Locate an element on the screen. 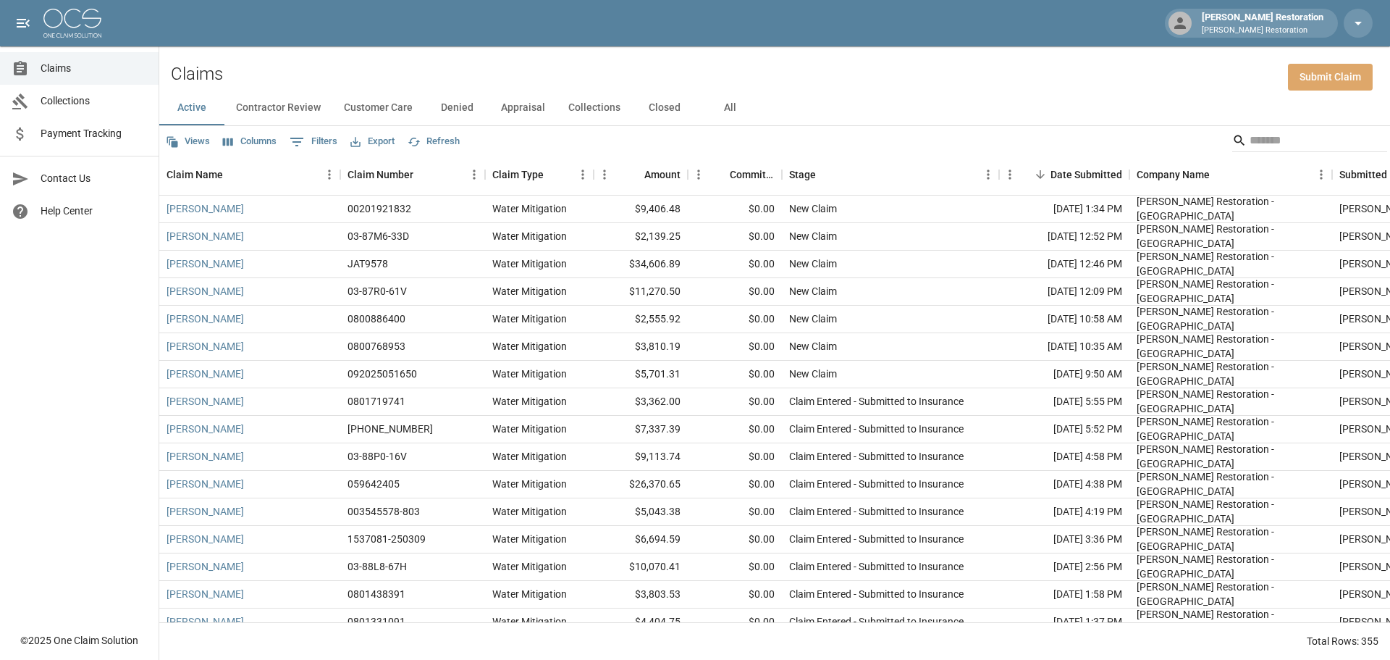  div: Company Name is located at coordinates (1173, 175).